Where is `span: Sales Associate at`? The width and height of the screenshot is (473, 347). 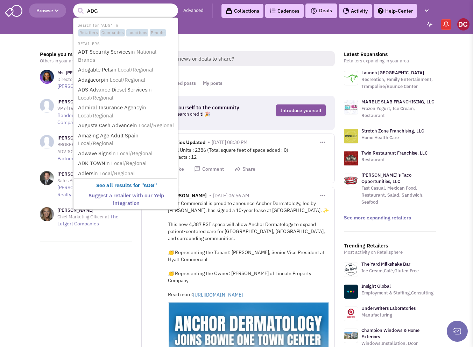 span: Sales Associate at is located at coordinates (76, 180).